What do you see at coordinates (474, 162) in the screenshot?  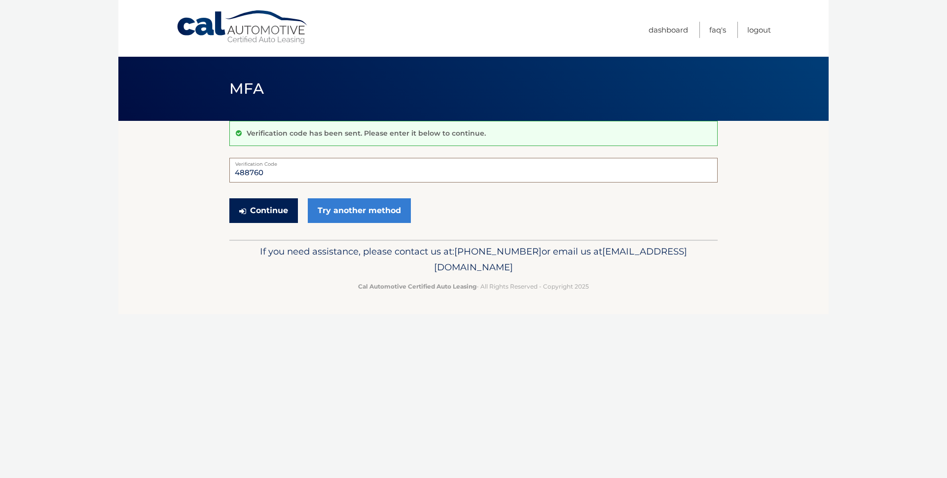 I see `label: Verification Code` at bounding box center [474, 162].